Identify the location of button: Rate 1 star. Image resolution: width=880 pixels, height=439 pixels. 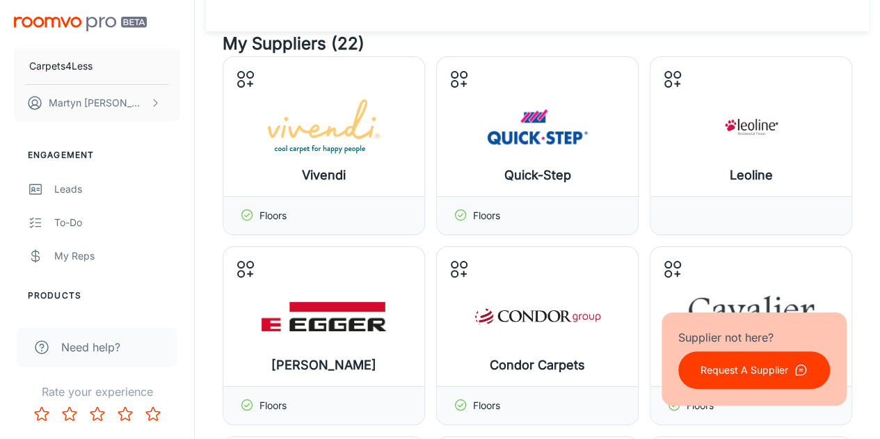
(42, 414).